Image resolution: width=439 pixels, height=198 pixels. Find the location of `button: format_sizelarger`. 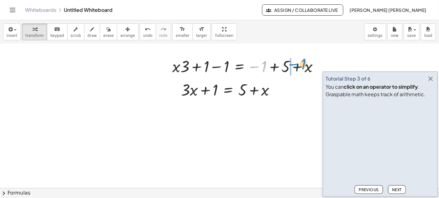

button: format_sizelarger is located at coordinates (201, 32).